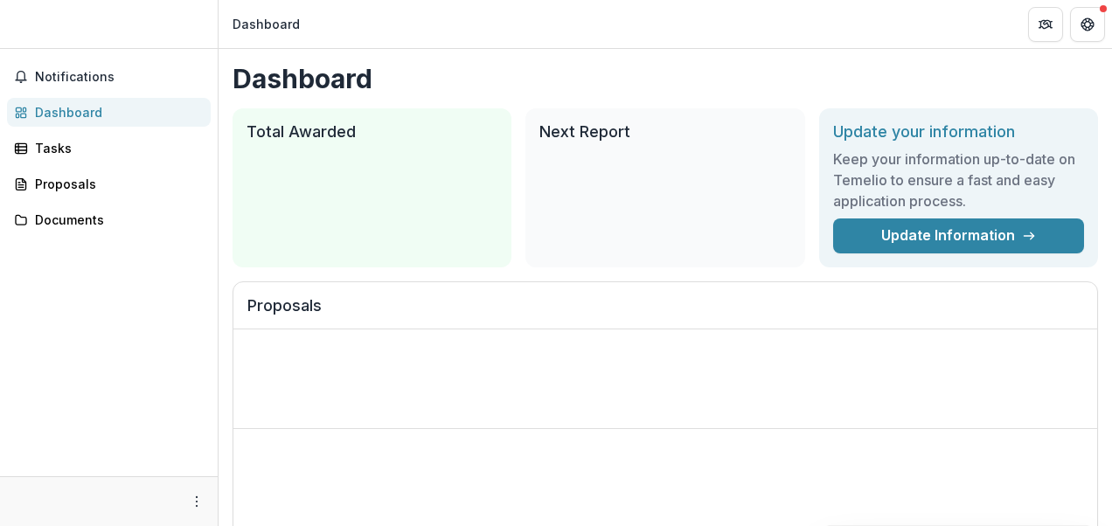 This screenshot has height=526, width=1112. Describe the element at coordinates (115, 219) in the screenshot. I see `div: Documents` at that location.